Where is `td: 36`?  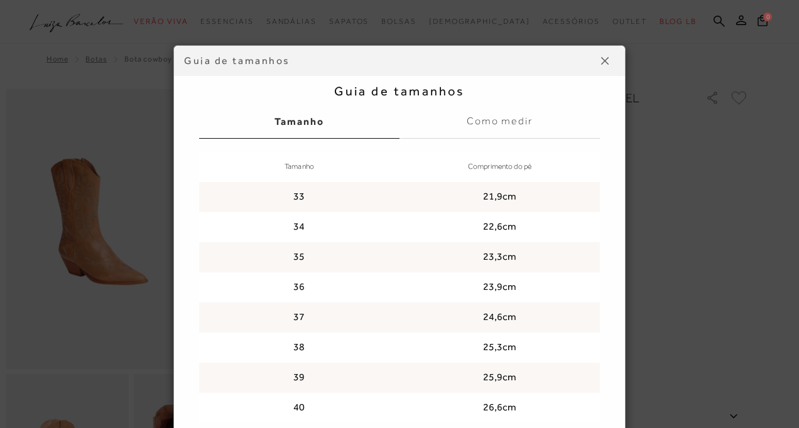
td: 36 is located at coordinates (299, 288).